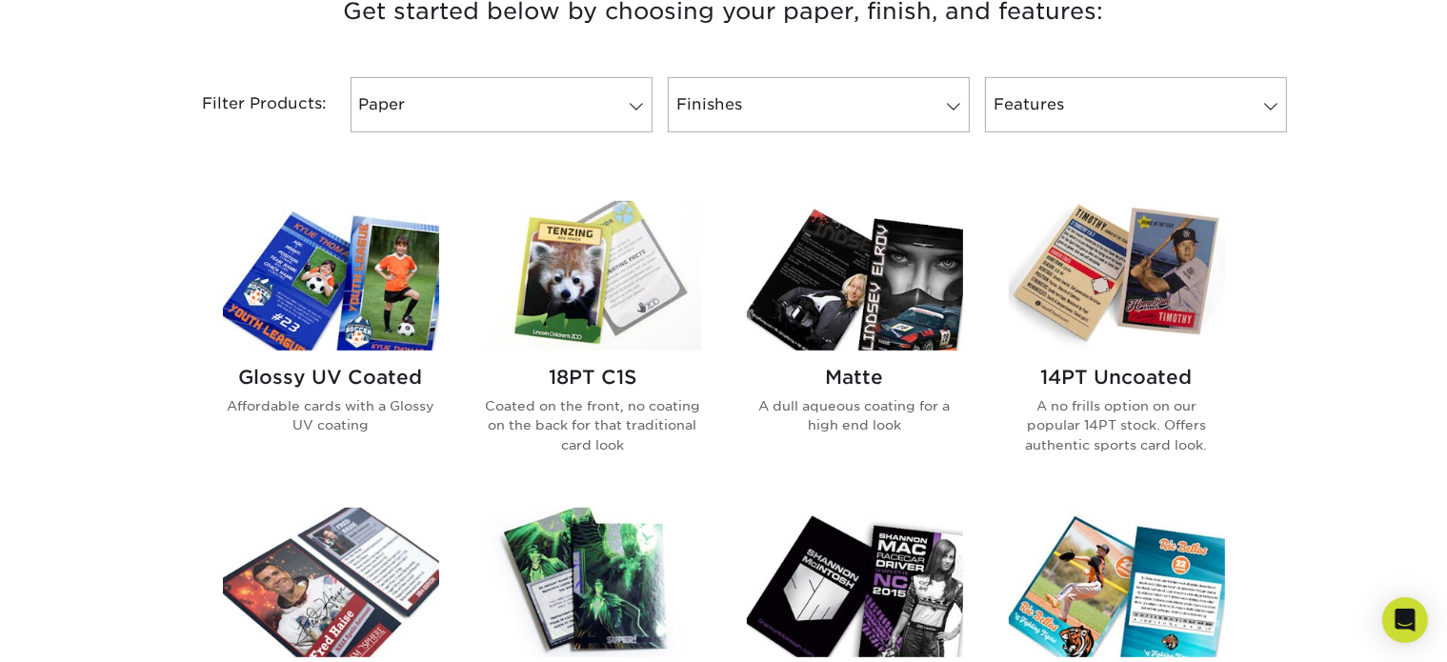 This screenshot has width=1447, height=662. I want to click on div: Open Intercom Messenger, so click(1405, 620).